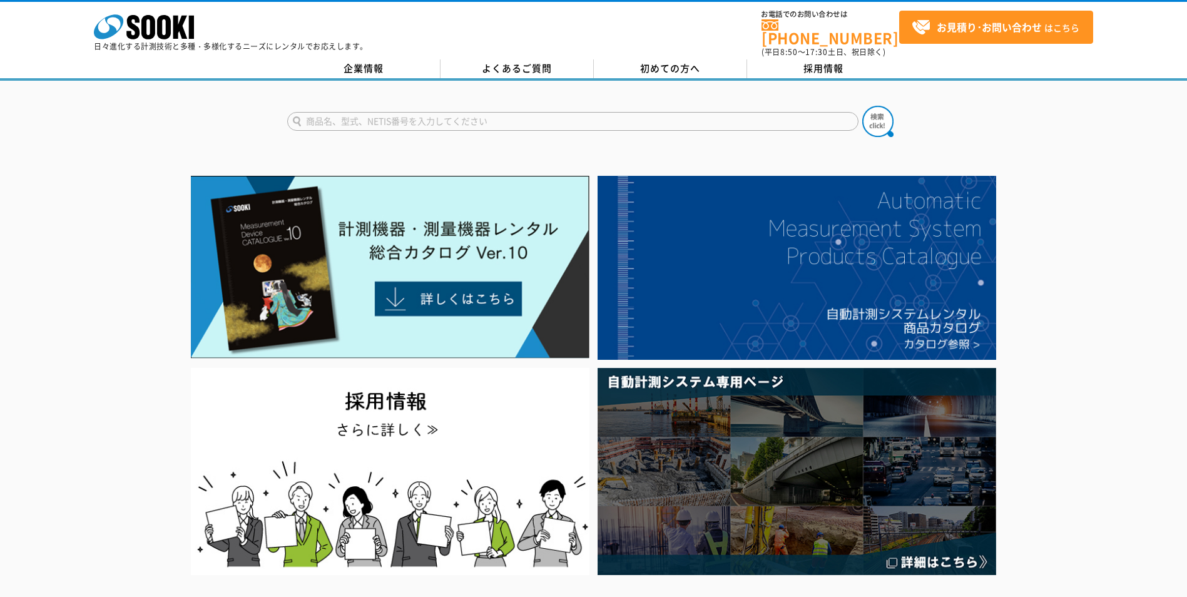 This screenshot has width=1187, height=597. Describe the element at coordinates (995, 28) in the screenshot. I see `span: はこちら` at that location.